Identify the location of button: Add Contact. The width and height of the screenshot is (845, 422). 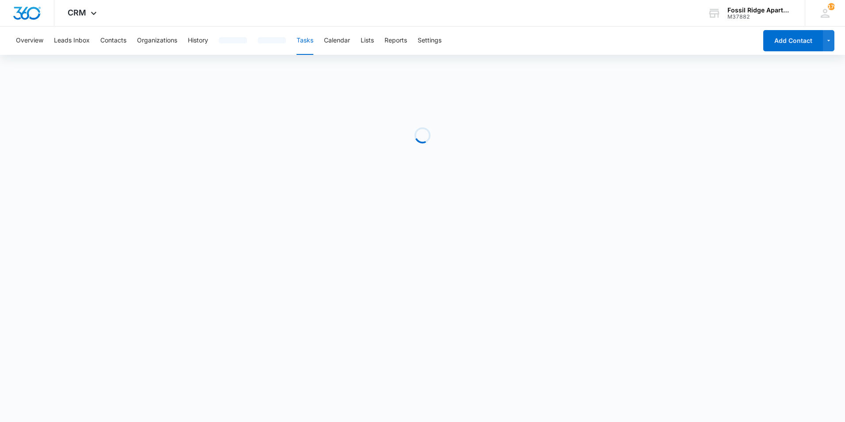
(793, 41).